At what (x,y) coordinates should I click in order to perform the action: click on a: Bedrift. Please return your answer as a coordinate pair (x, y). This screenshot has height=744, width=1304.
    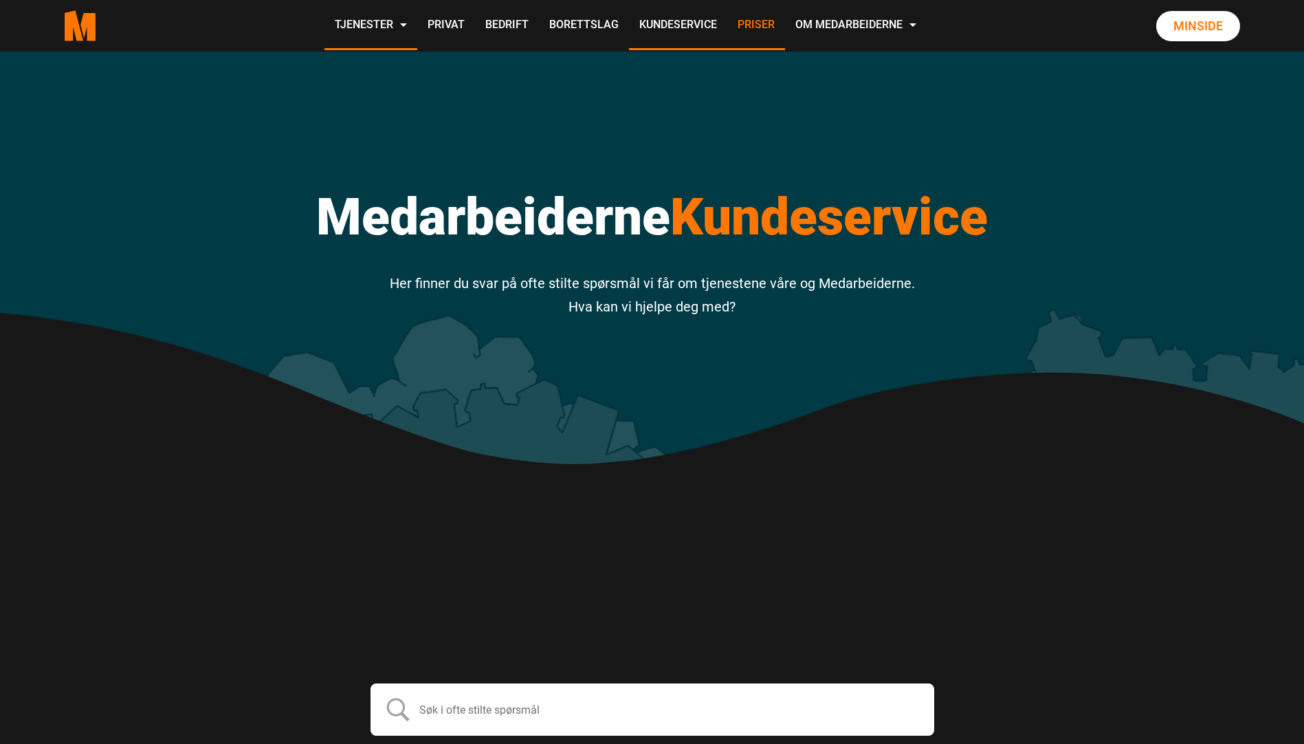
    Looking at the image, I should click on (506, 25).